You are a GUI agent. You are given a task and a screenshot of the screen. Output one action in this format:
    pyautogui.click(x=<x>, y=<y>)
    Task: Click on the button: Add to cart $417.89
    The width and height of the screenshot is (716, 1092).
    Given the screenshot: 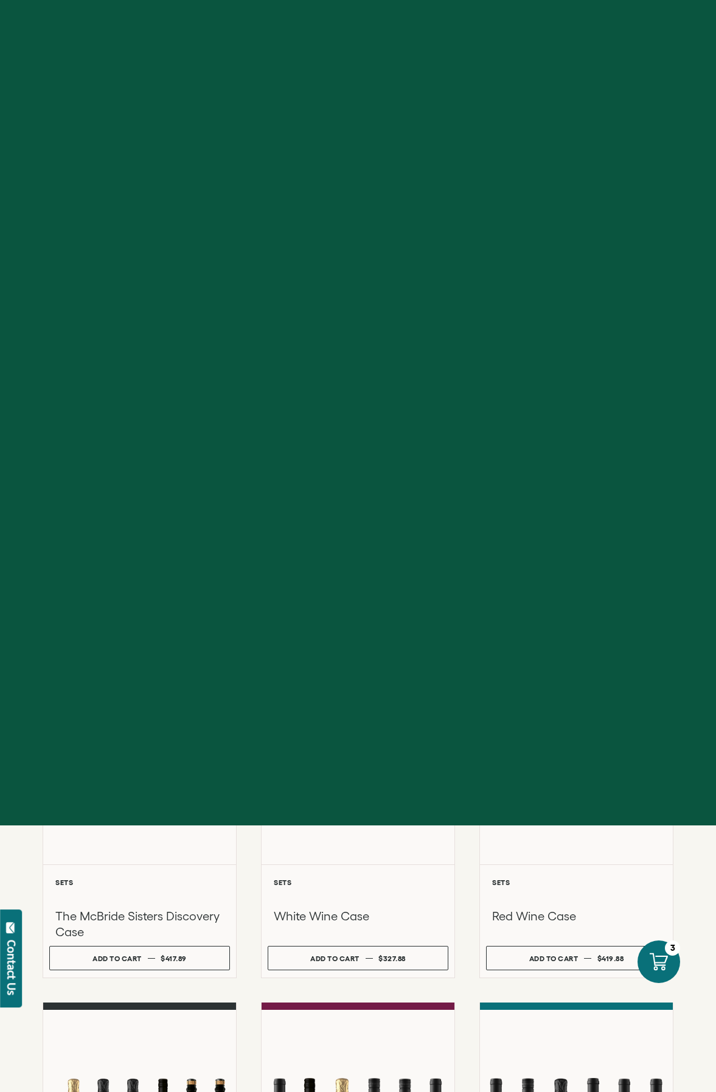 What is the action you would take?
    pyautogui.click(x=139, y=958)
    